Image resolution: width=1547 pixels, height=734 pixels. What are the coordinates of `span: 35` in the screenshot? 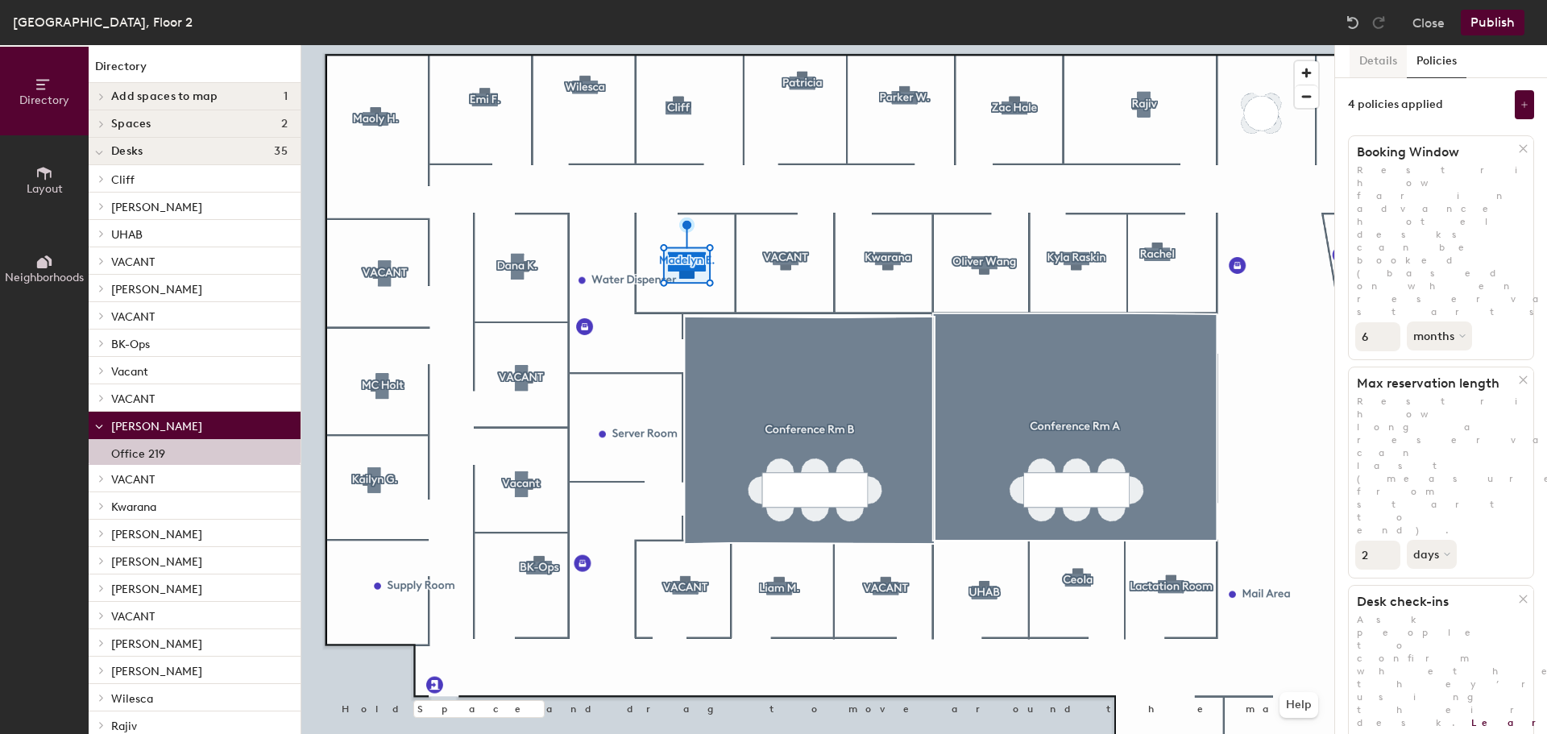 It's located at (280, 151).